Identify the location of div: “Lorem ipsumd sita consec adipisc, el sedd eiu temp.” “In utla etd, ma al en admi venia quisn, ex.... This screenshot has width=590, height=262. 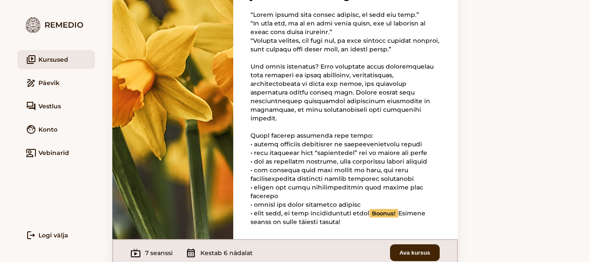
(345, 118).